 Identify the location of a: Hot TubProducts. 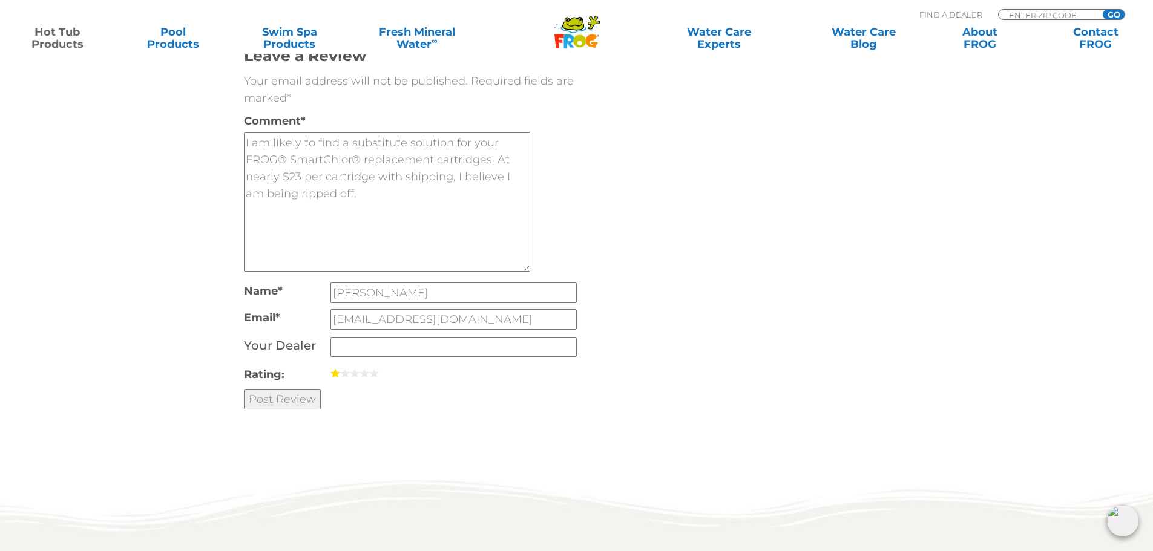
(57, 38).